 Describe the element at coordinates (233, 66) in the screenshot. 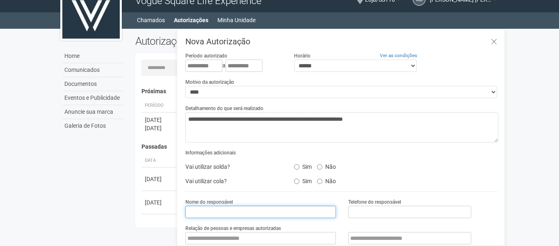

I see `div: a` at that location.